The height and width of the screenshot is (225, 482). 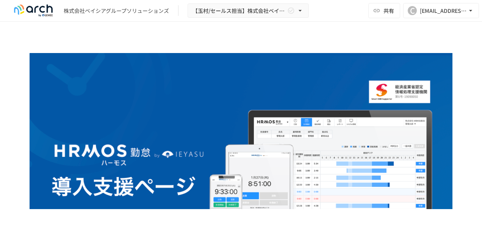 What do you see at coordinates (116, 11) in the screenshot?
I see `div: 株式会社ベイシアグループソリューションズ` at bounding box center [116, 11].